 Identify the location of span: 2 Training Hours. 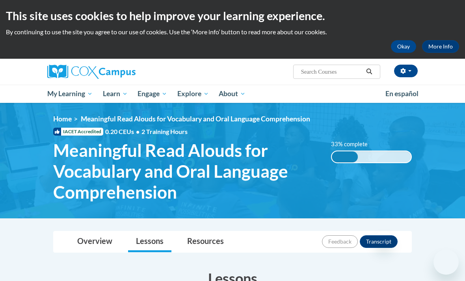
(164, 131).